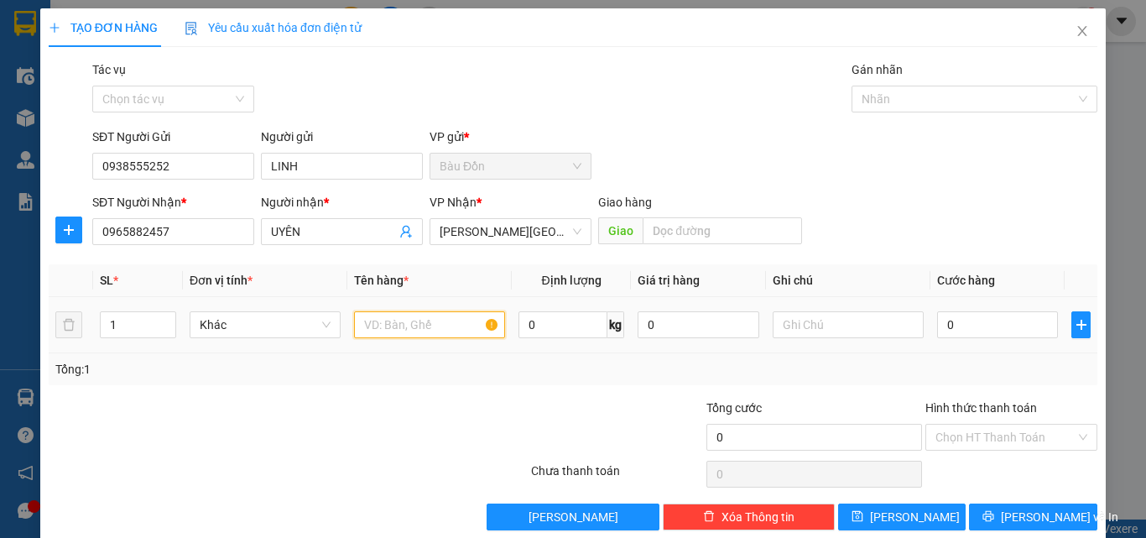 Image resolution: width=1146 pixels, height=538 pixels. I want to click on span: Giao, so click(620, 231).